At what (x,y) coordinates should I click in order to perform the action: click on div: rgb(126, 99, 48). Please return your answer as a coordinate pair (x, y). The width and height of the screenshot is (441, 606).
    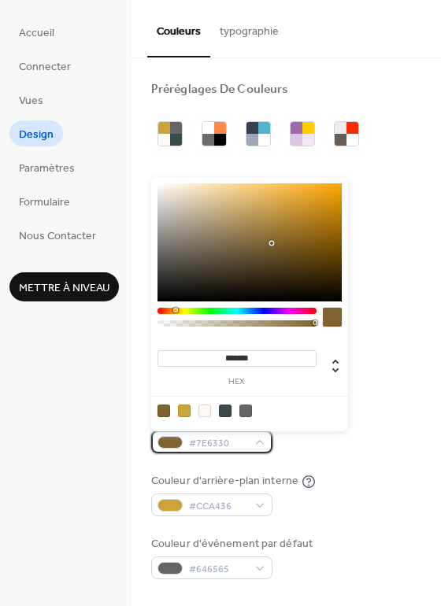
    Looking at the image, I should click on (164, 411).